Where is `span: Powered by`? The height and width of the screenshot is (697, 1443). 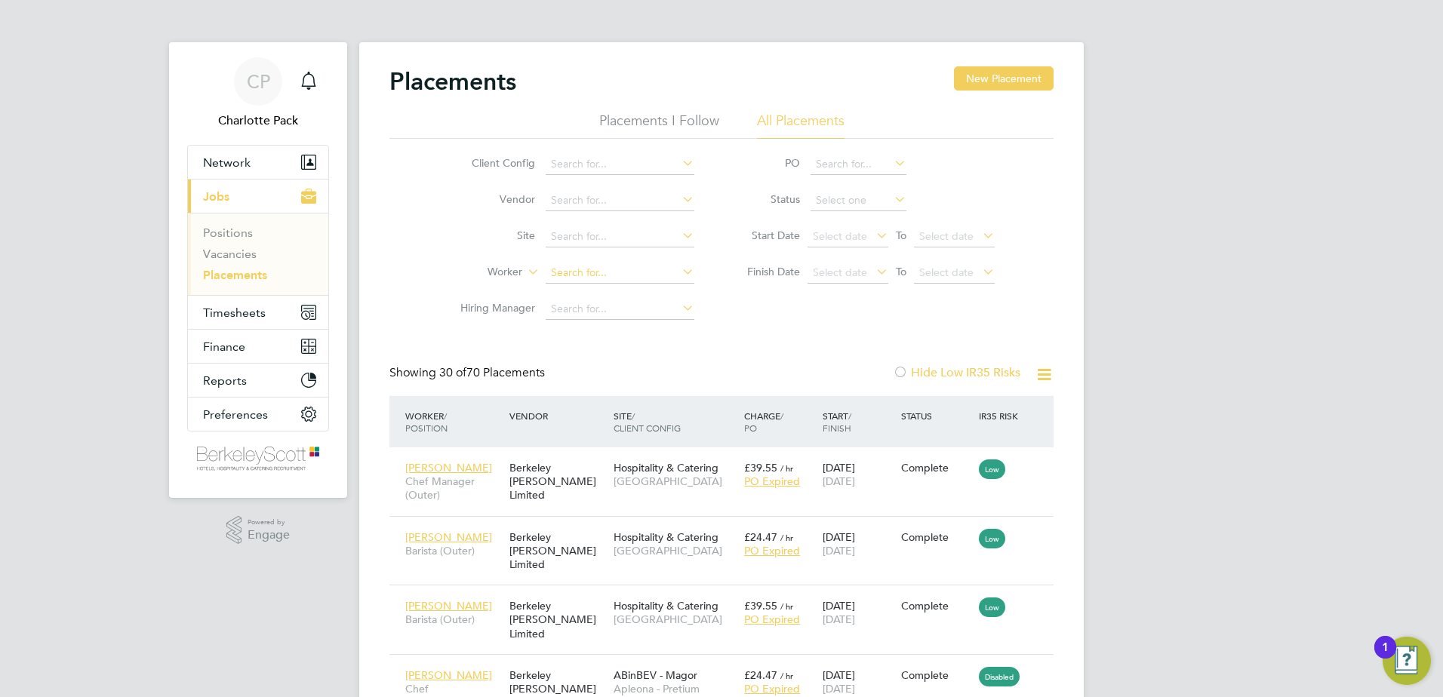
span: Powered by is located at coordinates (269, 522).